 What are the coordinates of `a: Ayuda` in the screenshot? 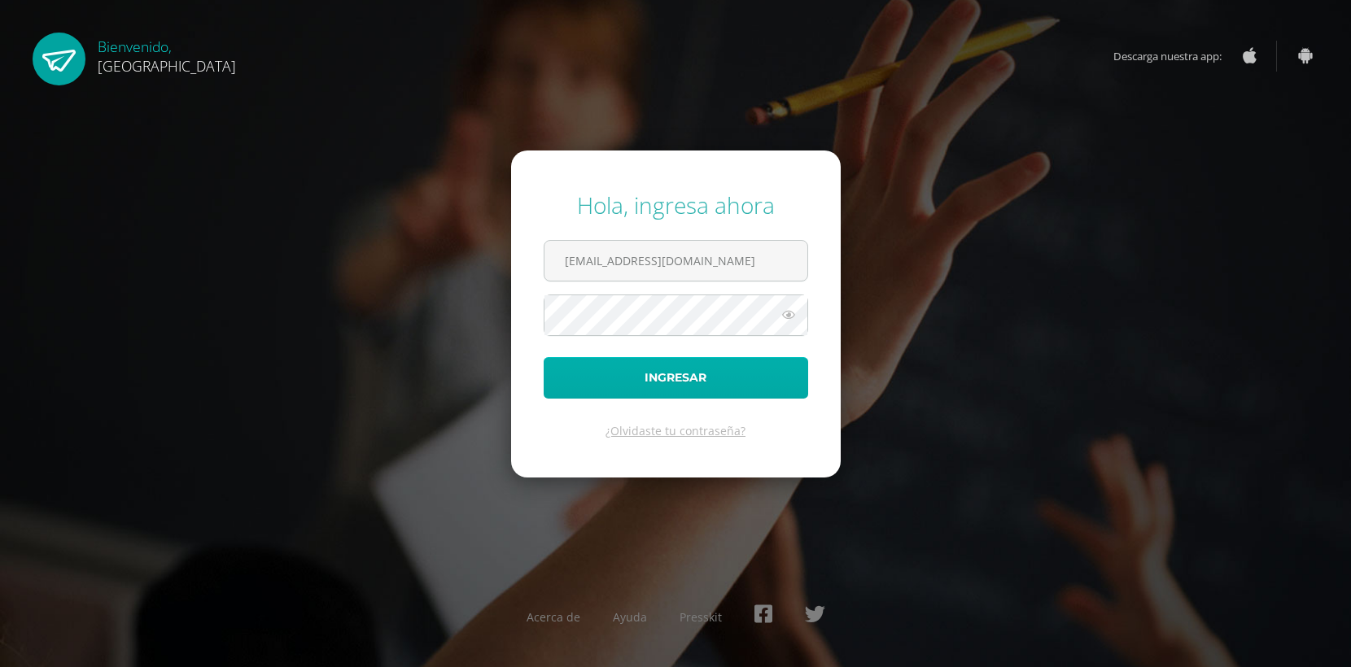 It's located at (630, 617).